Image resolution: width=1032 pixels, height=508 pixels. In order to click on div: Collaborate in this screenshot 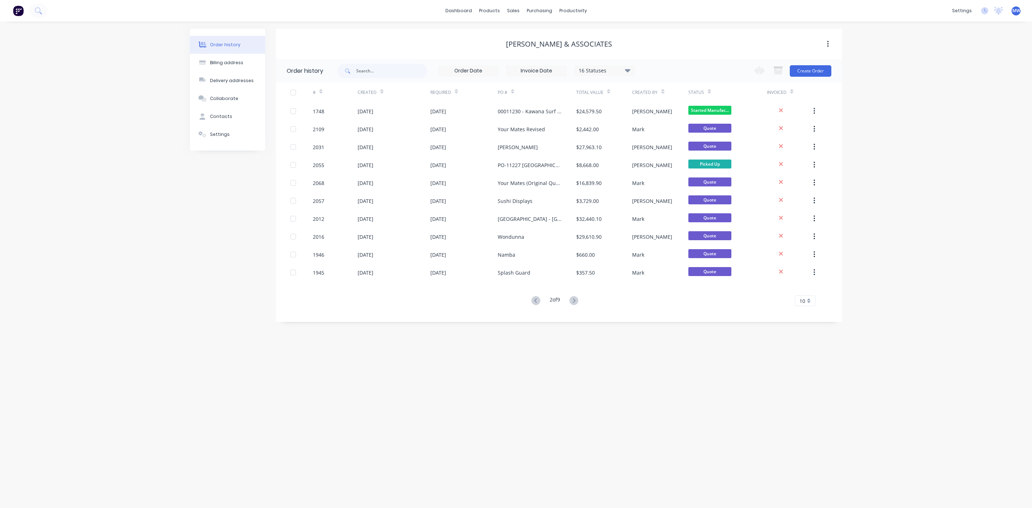, I will do `click(224, 99)`.